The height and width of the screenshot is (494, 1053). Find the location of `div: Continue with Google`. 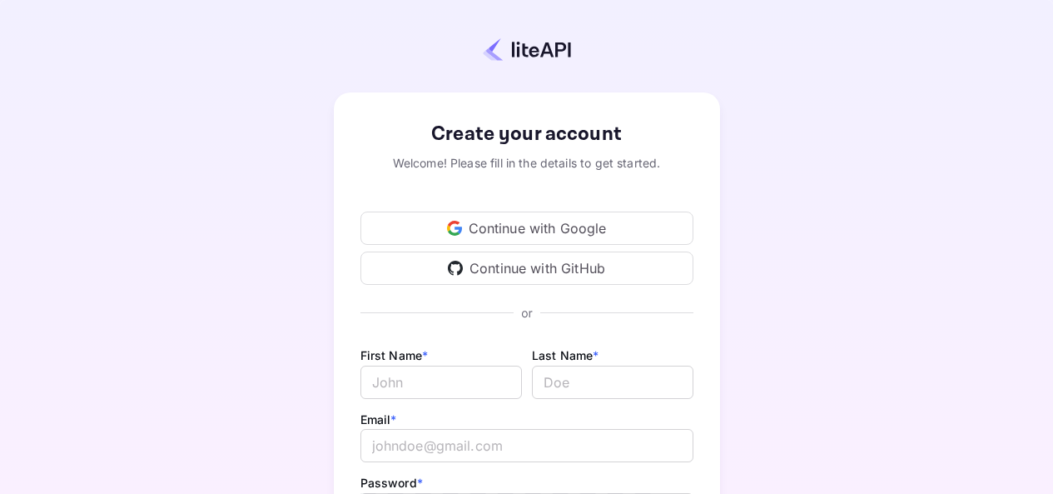

div: Continue with Google is located at coordinates (527, 228).